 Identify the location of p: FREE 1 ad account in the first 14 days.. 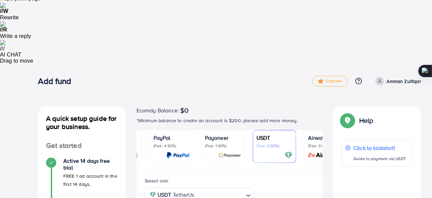
(90, 180).